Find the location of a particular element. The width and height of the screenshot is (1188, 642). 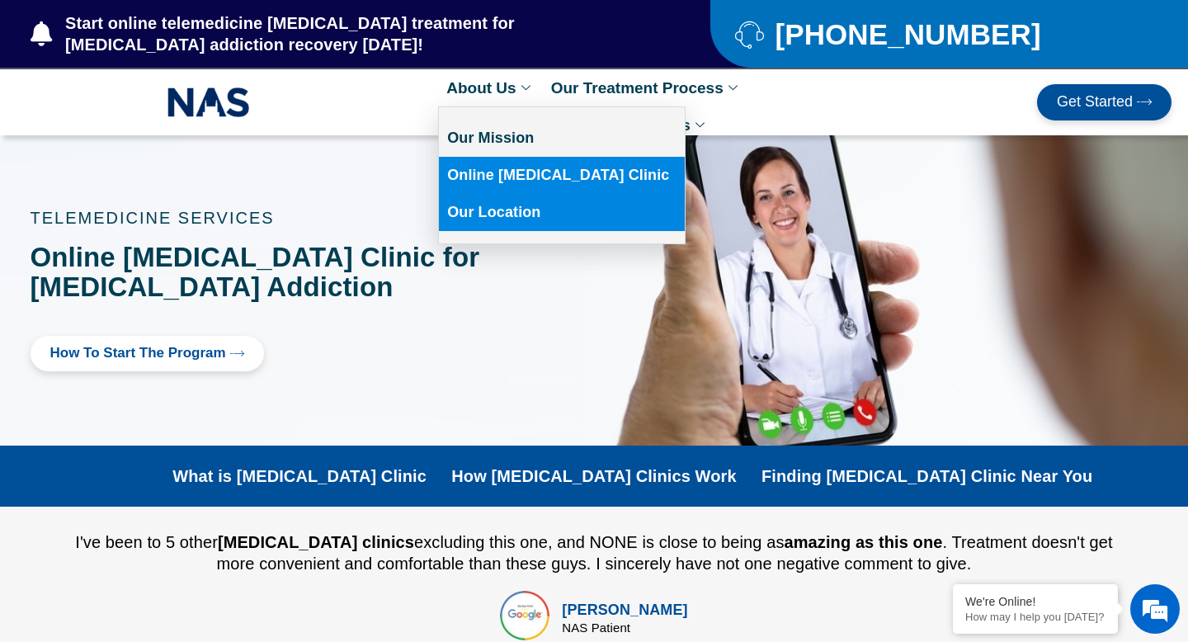

p: How may I help you today? is located at coordinates (1035, 616).